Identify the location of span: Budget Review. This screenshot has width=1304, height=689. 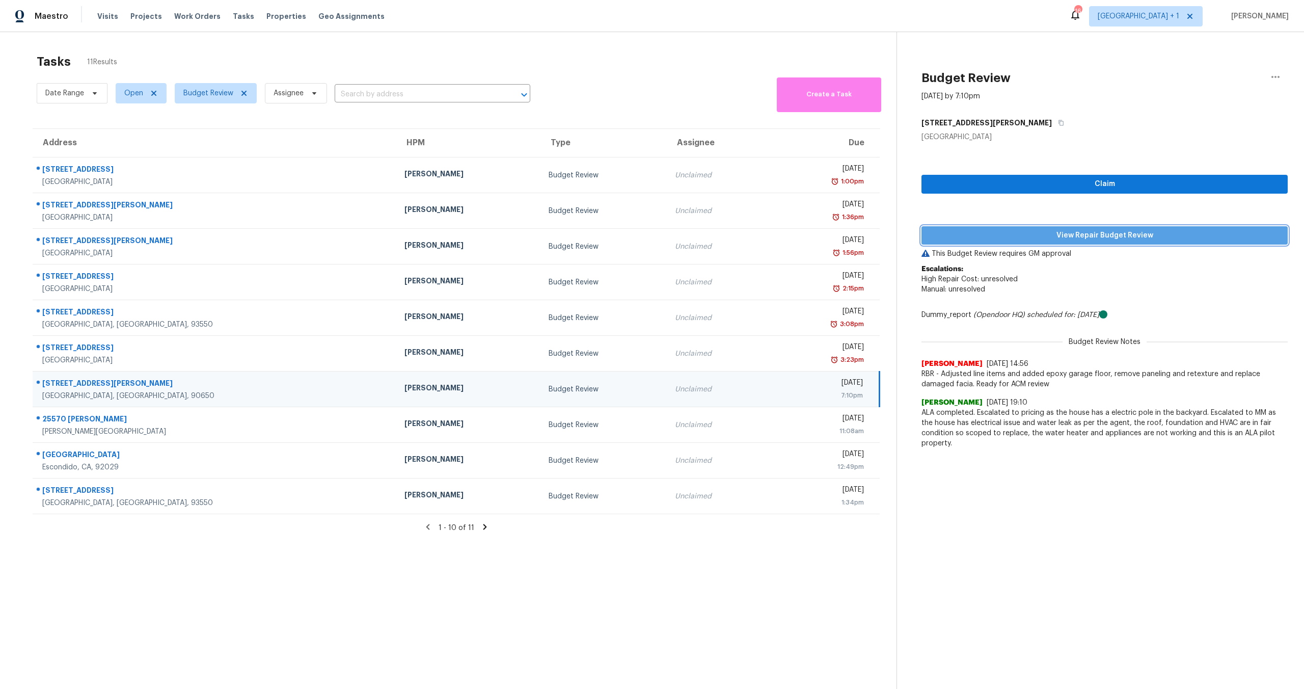
(208, 93).